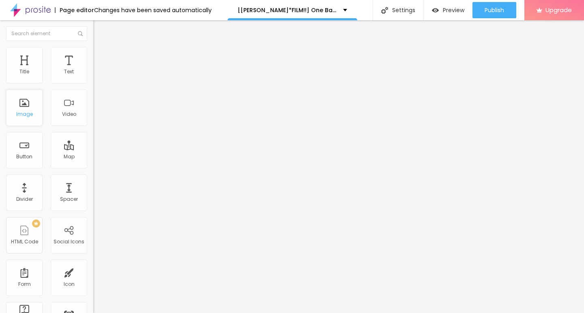 The height and width of the screenshot is (313, 584). Describe the element at coordinates (453, 10) in the screenshot. I see `span: Preview` at that location.